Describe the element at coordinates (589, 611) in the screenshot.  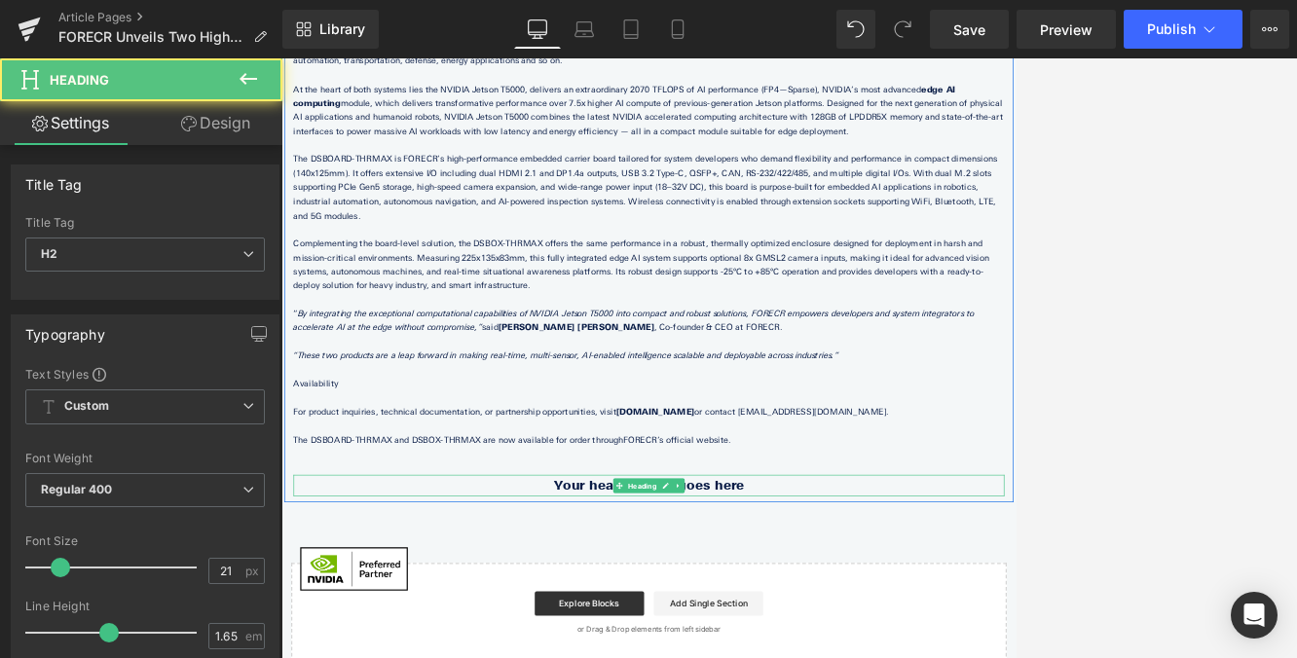
I see `p: The DSBOARD-THRMAX and DSBOX-THRMAX are now available for order through` at that location.